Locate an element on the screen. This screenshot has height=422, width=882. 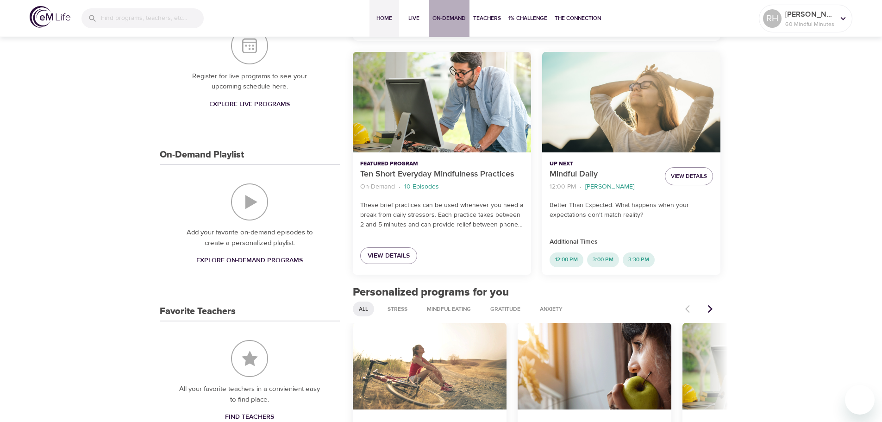
button: View Details is located at coordinates (689, 176).